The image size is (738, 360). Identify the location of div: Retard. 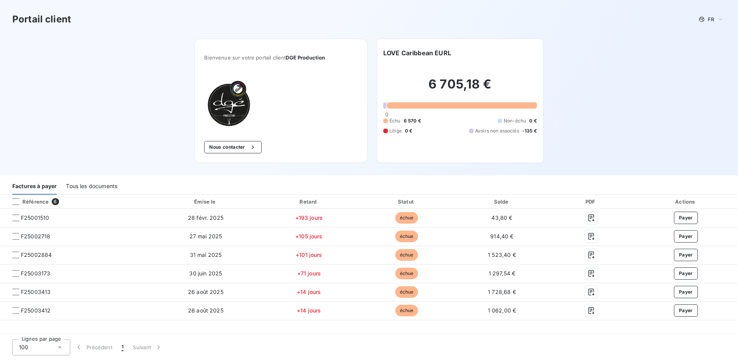
(309, 202).